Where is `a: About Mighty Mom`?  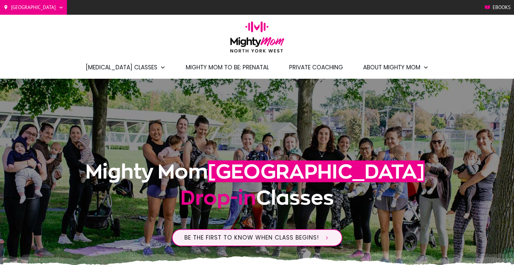
a: About Mighty Mom is located at coordinates (396, 67).